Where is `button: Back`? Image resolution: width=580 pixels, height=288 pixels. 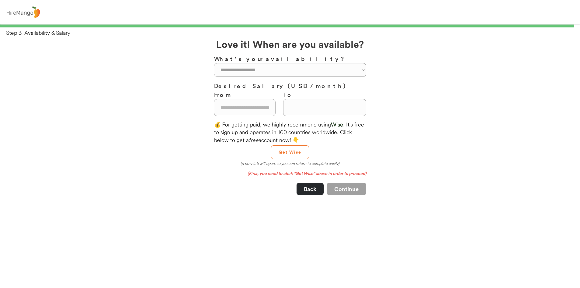
button: Back is located at coordinates (310, 189).